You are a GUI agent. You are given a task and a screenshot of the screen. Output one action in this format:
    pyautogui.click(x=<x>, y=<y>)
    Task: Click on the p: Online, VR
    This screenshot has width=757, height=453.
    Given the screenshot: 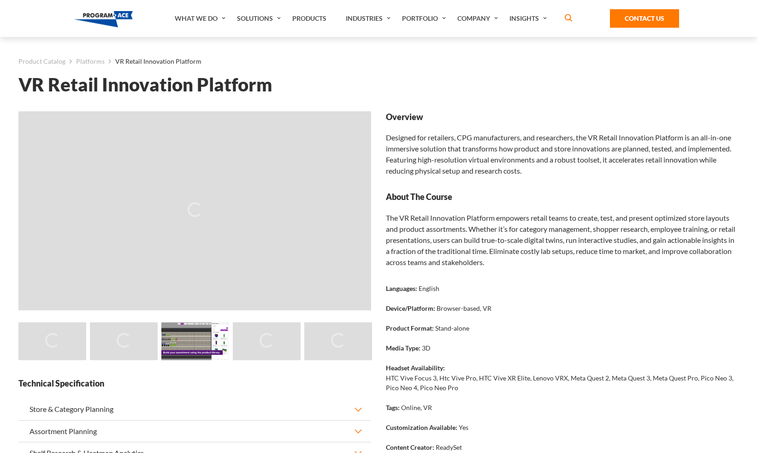 What is the action you would take?
    pyautogui.click(x=417, y=407)
    